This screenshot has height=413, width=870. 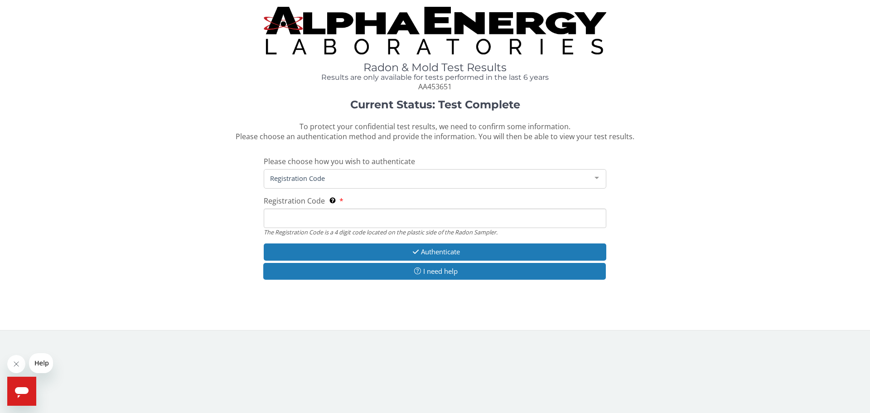 I want to click on button: I need help, so click(x=435, y=271).